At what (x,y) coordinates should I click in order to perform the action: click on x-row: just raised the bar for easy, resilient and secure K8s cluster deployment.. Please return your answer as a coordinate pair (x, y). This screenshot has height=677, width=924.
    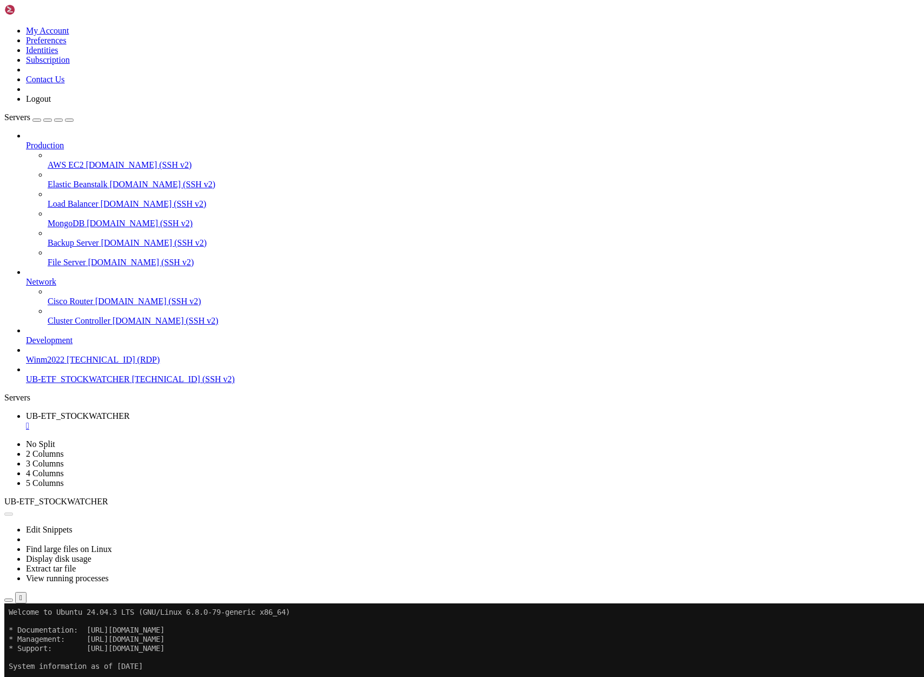
    Looking at the image, I should click on (394, 171).